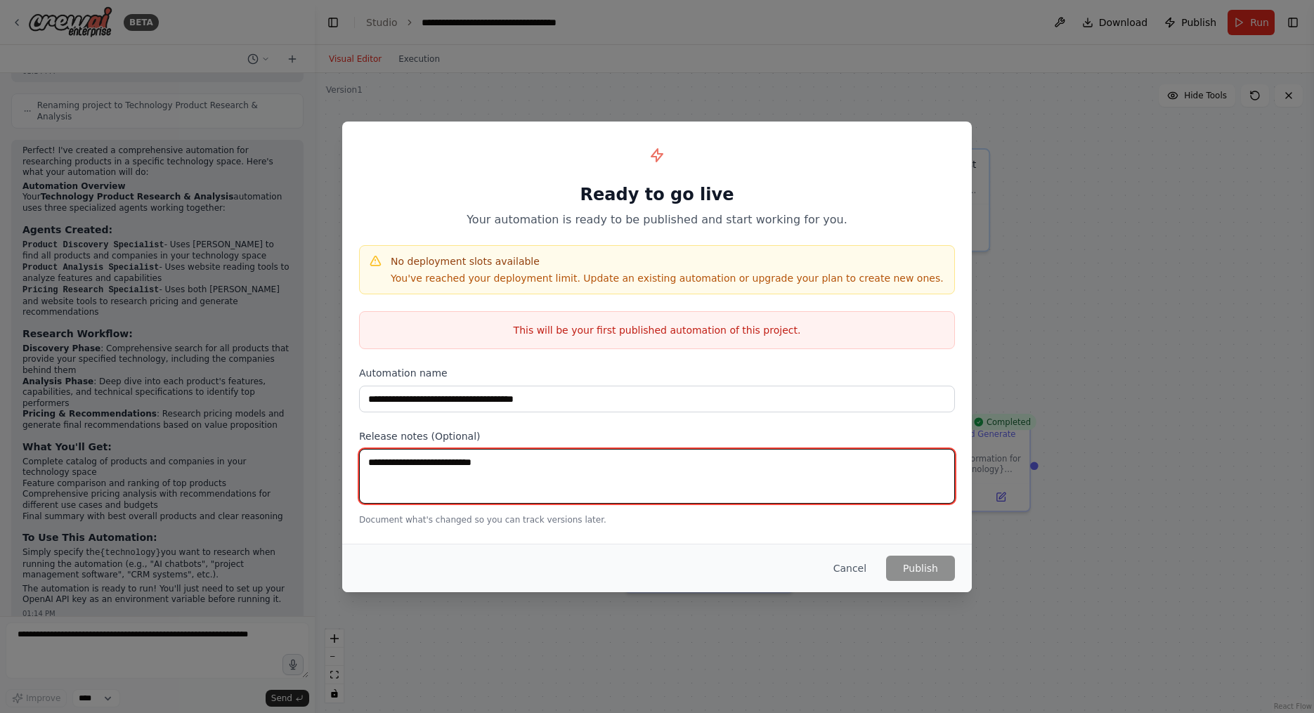 The width and height of the screenshot is (1314, 713). What do you see at coordinates (657, 330) in the screenshot?
I see `p: This will be your first published automation of this project.` at bounding box center [657, 330].